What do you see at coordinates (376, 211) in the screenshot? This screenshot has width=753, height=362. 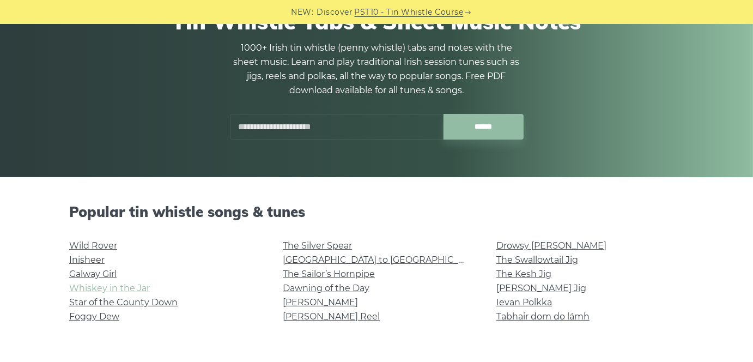 I see `h2: Popular tin whistle songs & tunes` at bounding box center [376, 211].